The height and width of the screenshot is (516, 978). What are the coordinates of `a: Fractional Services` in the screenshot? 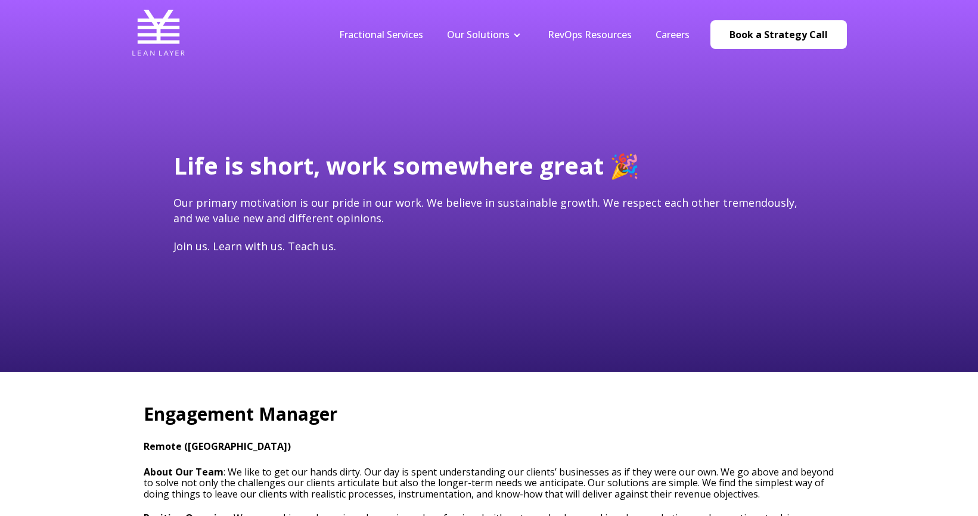 It's located at (381, 35).